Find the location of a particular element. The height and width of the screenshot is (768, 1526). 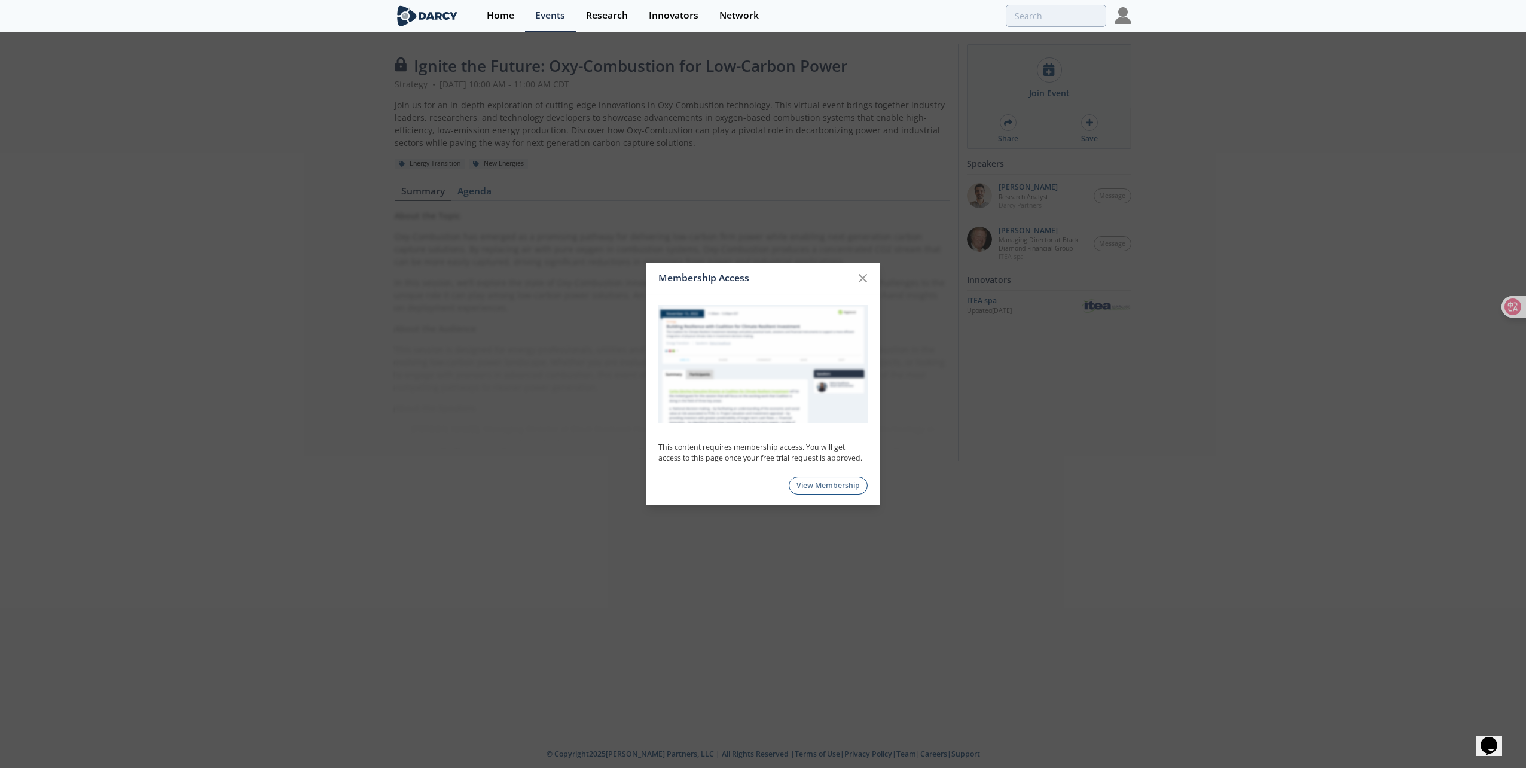

div: Network is located at coordinates (739, 16).